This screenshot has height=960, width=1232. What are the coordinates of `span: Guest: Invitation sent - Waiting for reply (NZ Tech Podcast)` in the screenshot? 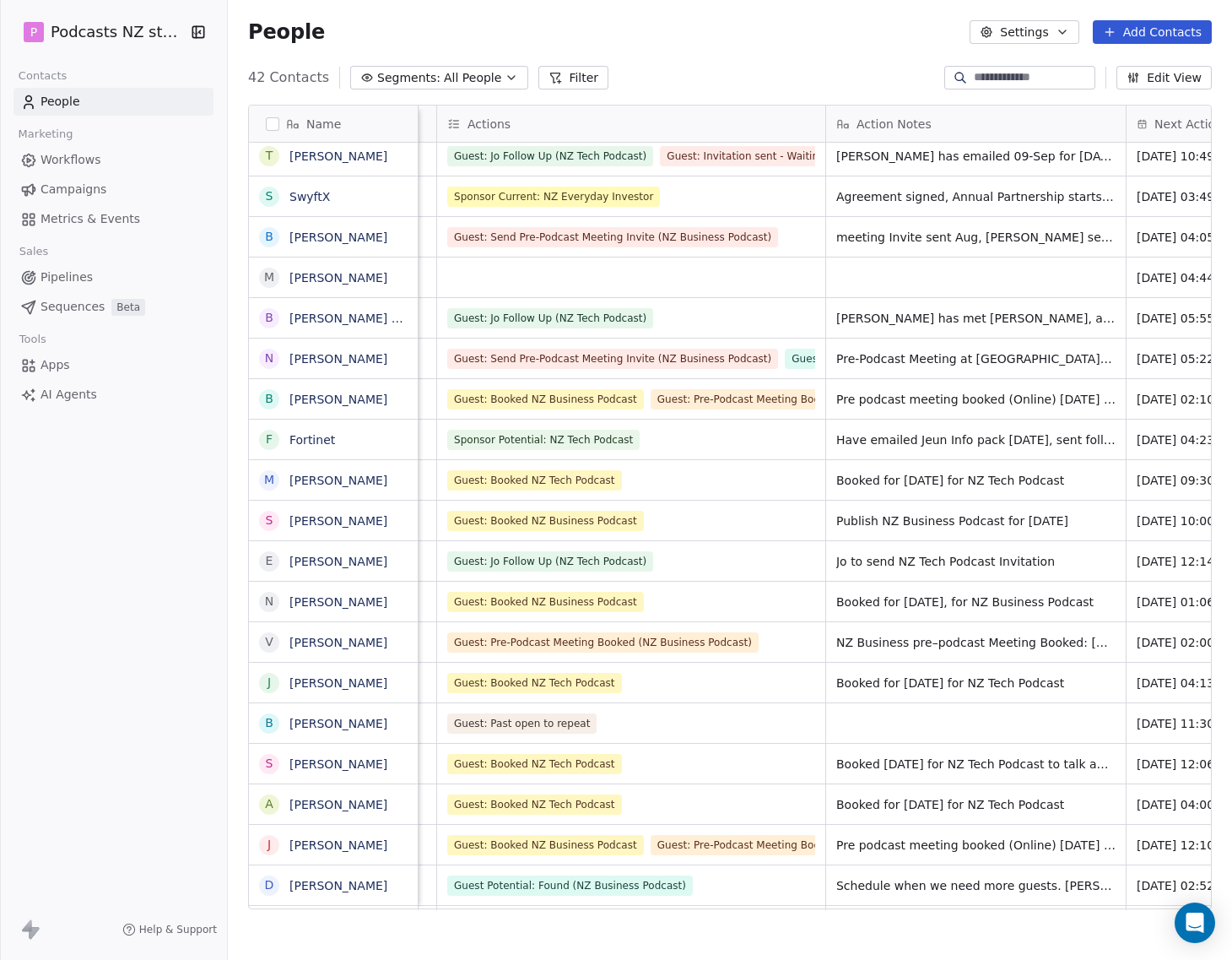 It's located at (816, 156).